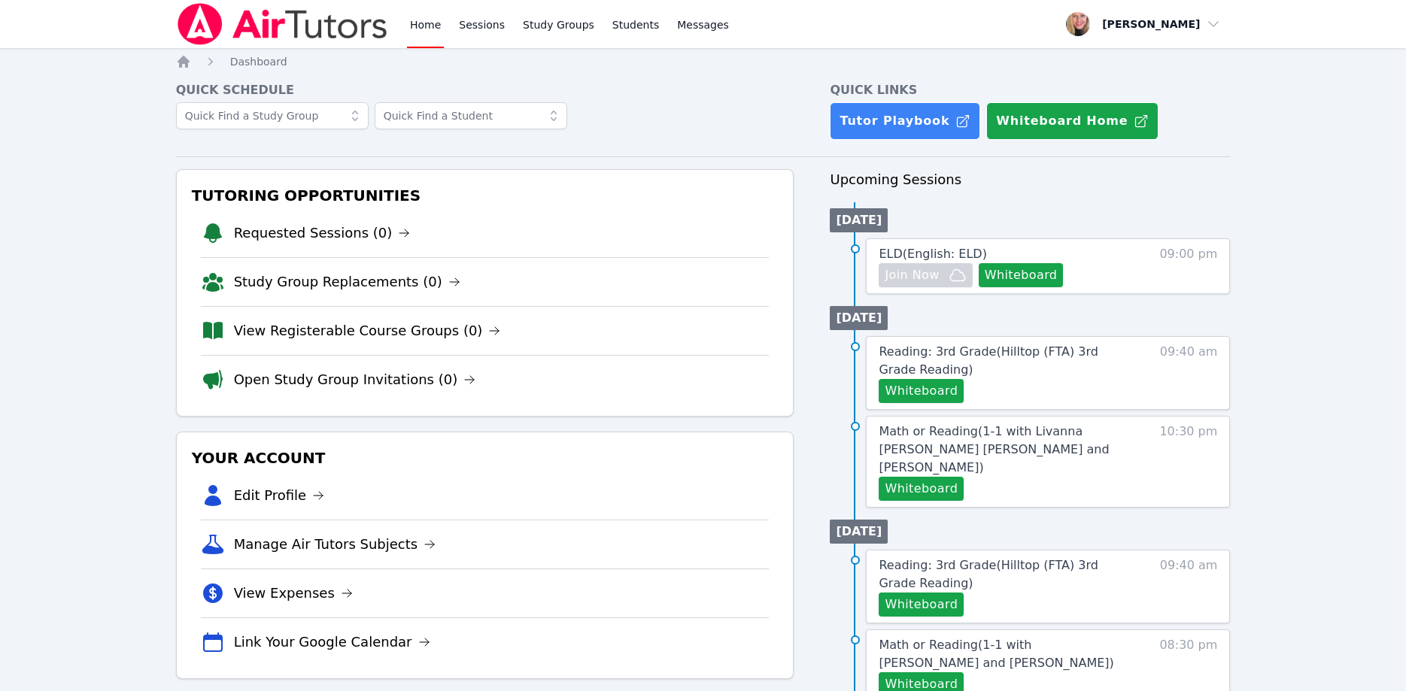  Describe the element at coordinates (259, 62) in the screenshot. I see `span: Dashboard` at that location.